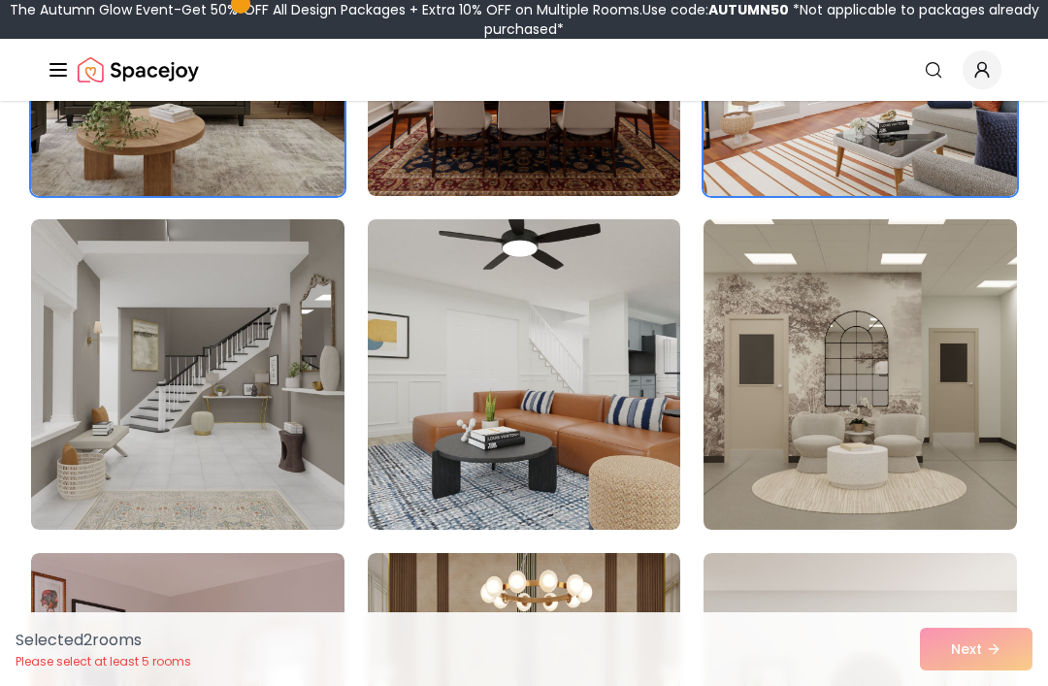  What do you see at coordinates (524, 375) in the screenshot?
I see `img: Room room-5` at bounding box center [524, 375].